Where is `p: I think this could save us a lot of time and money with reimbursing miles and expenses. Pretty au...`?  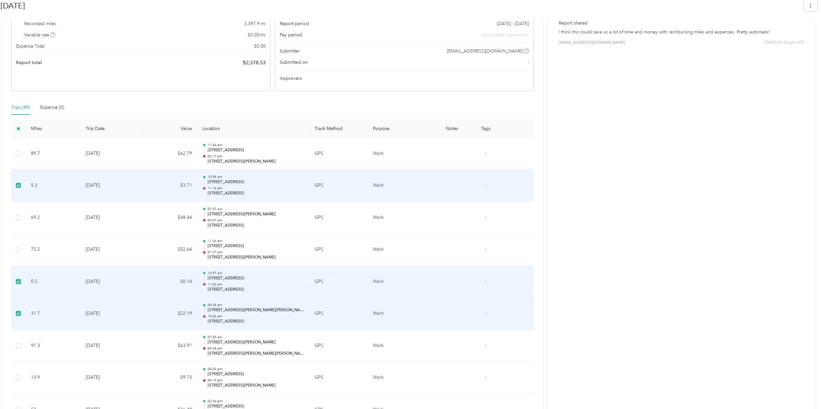 p: I think this could save us a lot of time and money with reimbursing miles and expenses. Pretty au... is located at coordinates (681, 32).